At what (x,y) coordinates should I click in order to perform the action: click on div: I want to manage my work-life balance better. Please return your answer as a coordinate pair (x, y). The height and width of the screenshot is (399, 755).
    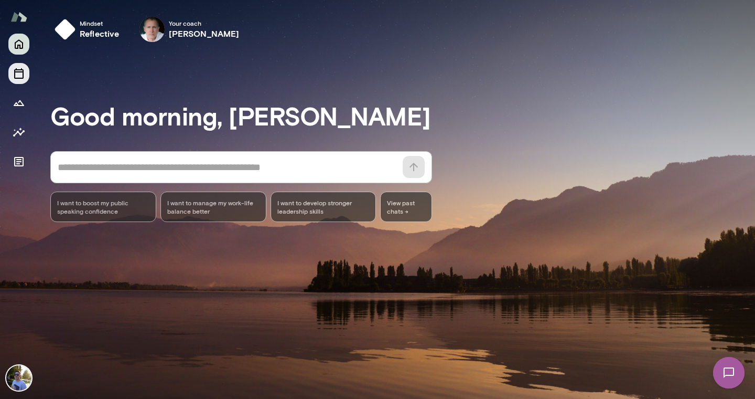
    Looking at the image, I should click on (213, 207).